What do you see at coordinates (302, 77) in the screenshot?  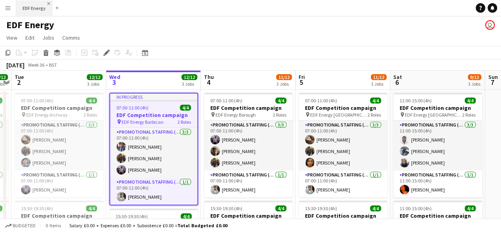 I see `span: Fri` at bounding box center [302, 77].